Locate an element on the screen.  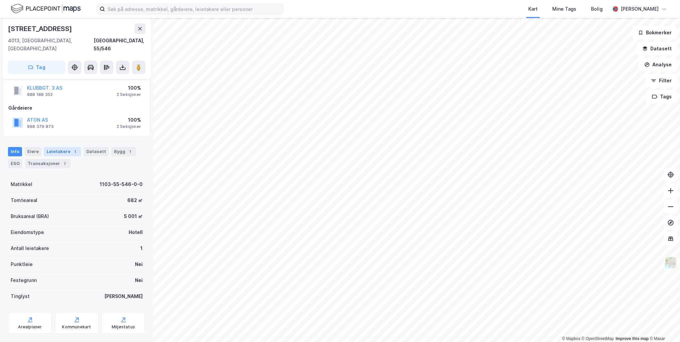
div: Arealplaner is located at coordinates (30, 327).